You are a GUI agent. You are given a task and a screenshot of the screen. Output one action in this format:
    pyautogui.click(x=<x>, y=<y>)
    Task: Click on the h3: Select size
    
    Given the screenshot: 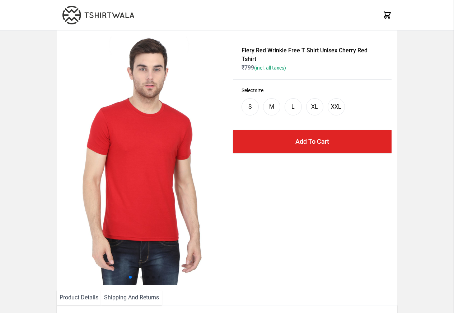 What is the action you would take?
    pyautogui.click(x=312, y=90)
    